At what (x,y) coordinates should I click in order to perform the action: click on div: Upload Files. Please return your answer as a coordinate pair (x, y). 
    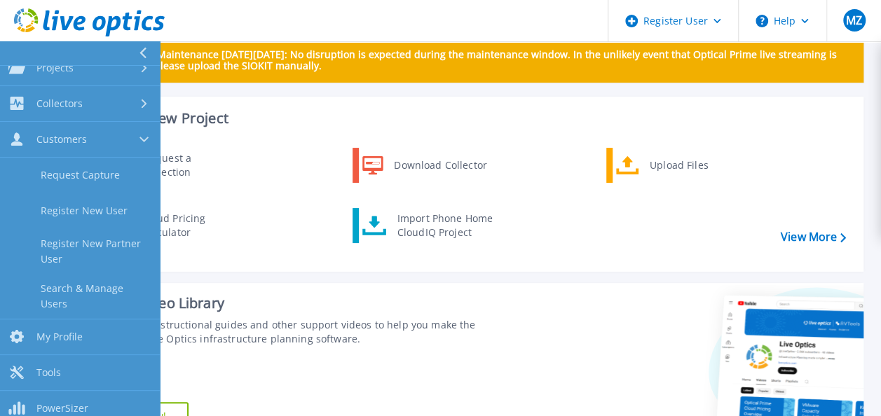
    Looking at the image, I should click on (695, 165).